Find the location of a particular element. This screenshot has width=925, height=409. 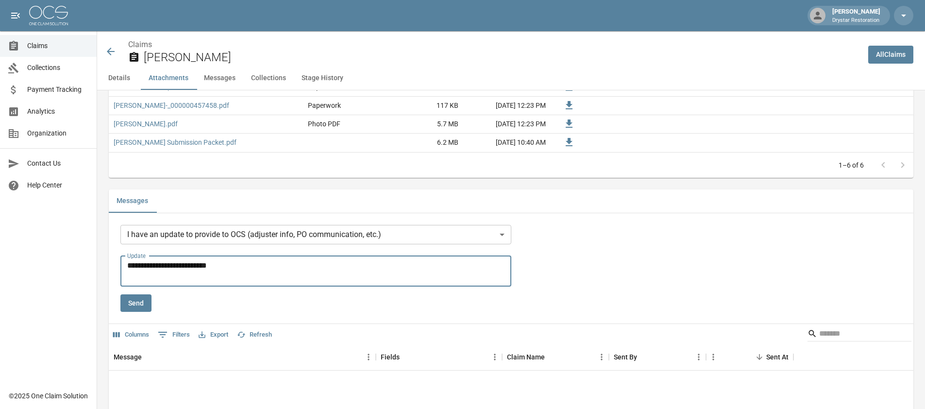

button: open drawer is located at coordinates (16, 16).